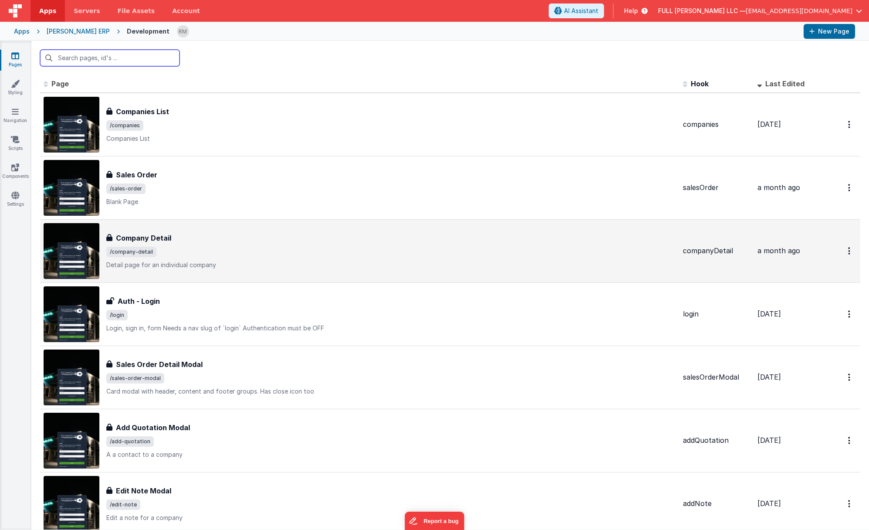 This screenshot has width=869, height=530. What do you see at coordinates (47, 11) in the screenshot?
I see `span: Apps` at bounding box center [47, 11].